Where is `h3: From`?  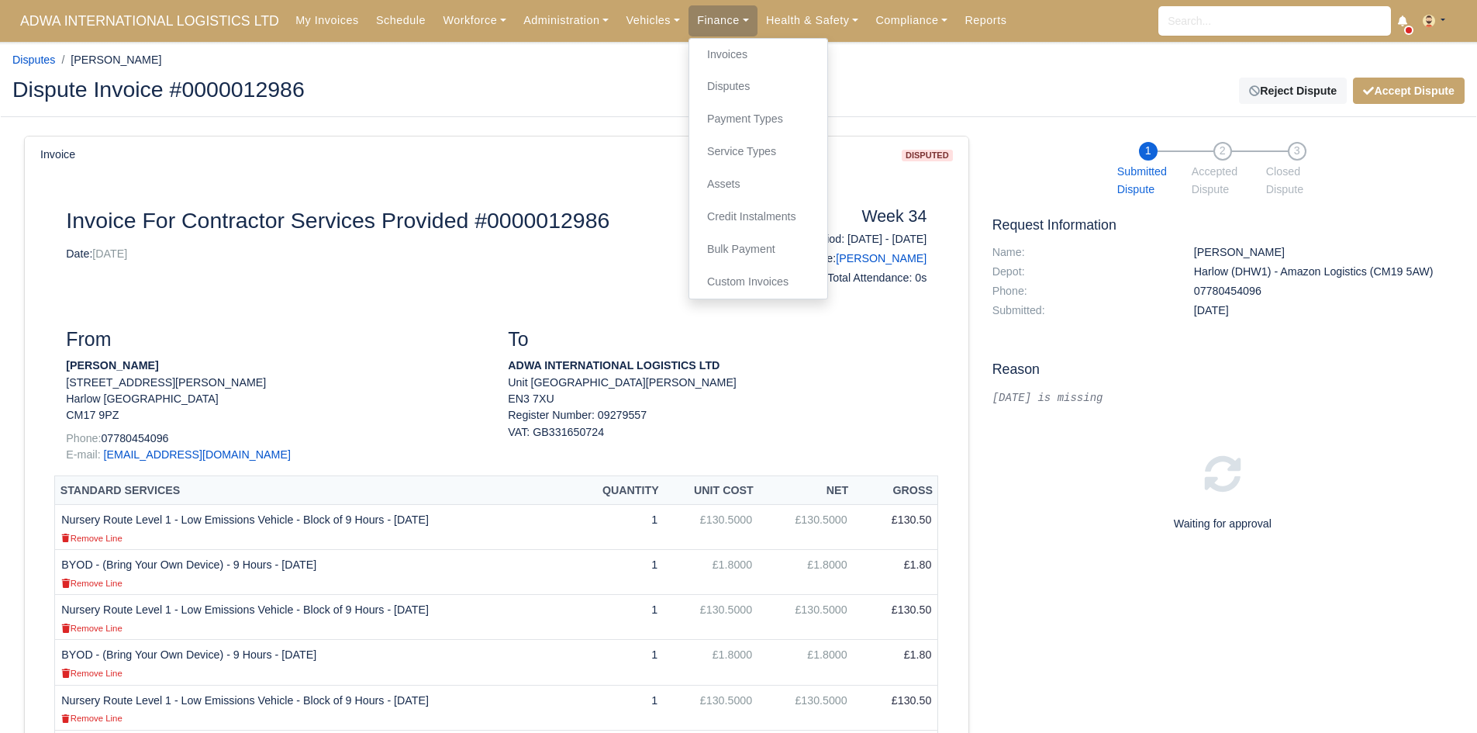 h3: From is located at coordinates (275, 340).